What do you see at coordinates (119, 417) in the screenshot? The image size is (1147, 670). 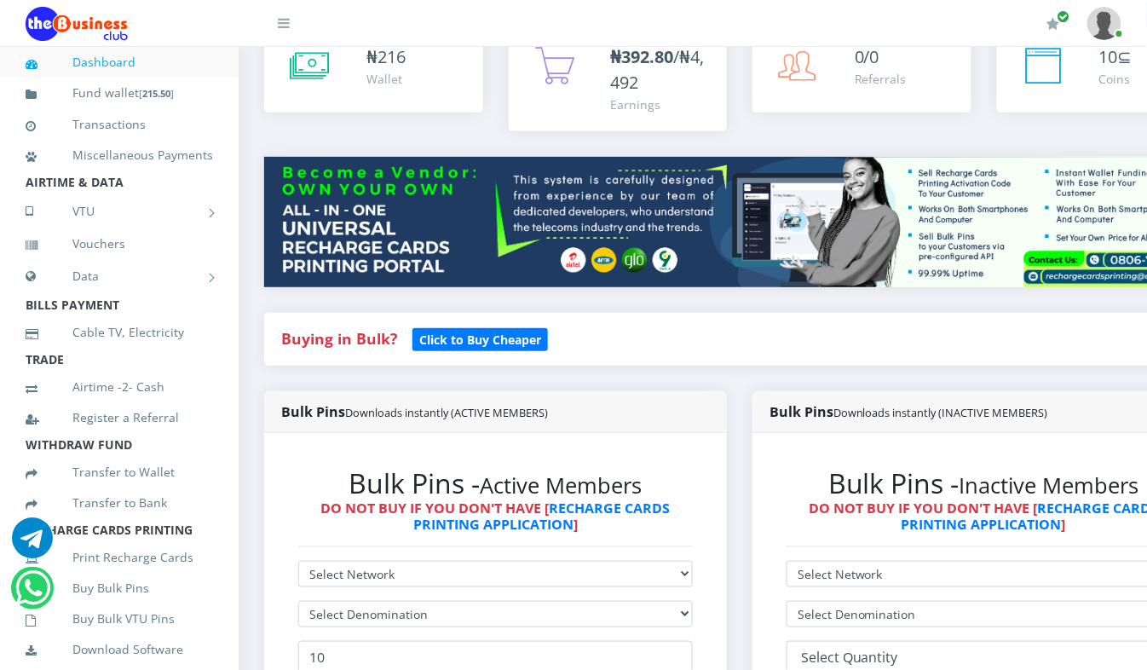 I see `a: Register a Referral` at bounding box center [119, 417].